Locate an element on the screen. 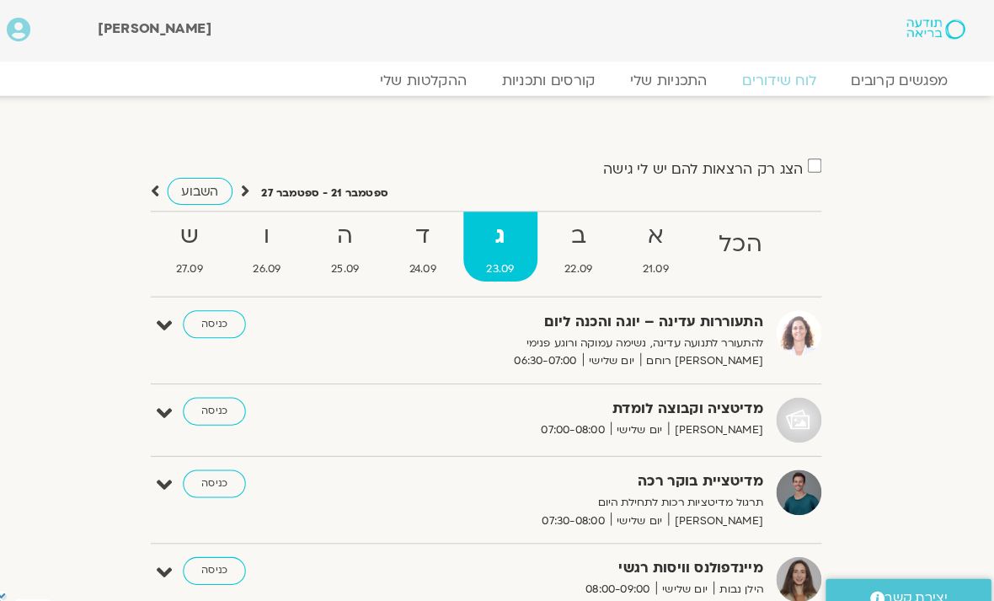 The width and height of the screenshot is (994, 601). strong: ה is located at coordinates (361, 227).